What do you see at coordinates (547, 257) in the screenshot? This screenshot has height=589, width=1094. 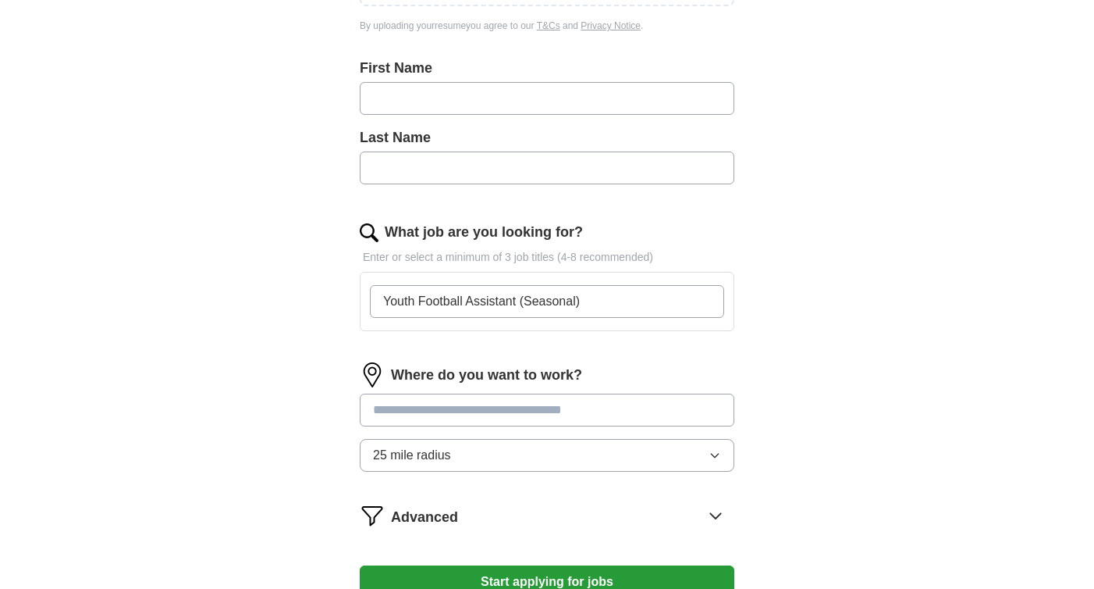 I see `p: Enter or select a minimum of 3 job titles (4-8 recommended)` at bounding box center [547, 257].